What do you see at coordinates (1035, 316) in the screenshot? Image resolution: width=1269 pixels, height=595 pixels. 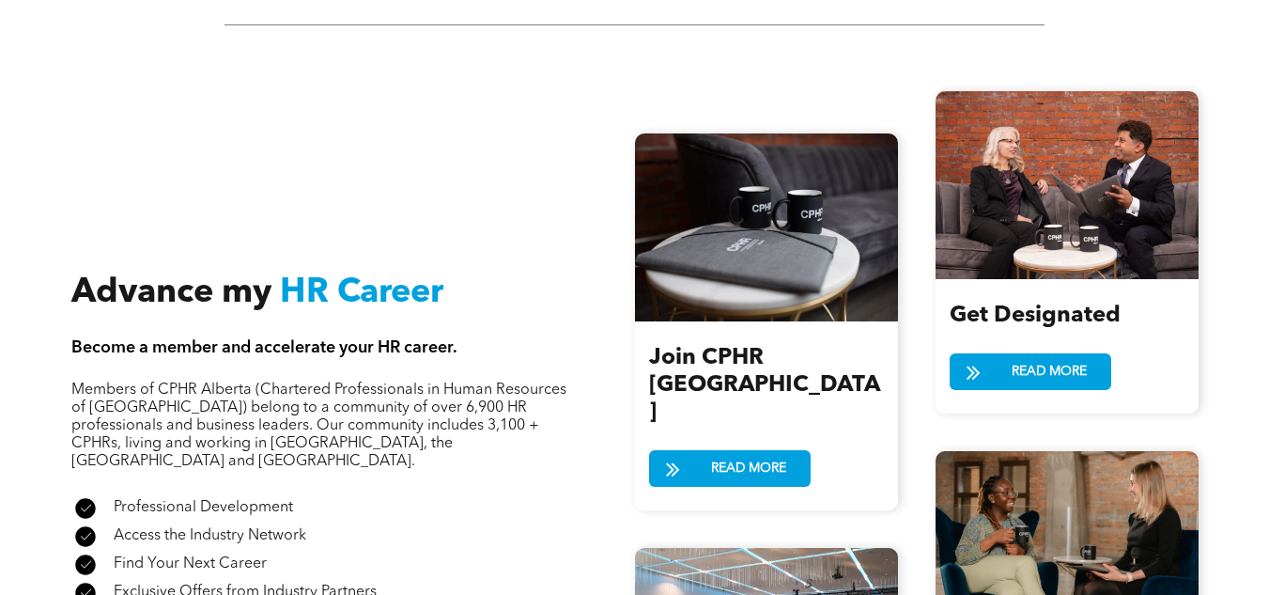 I see `span: Get Designated` at bounding box center [1035, 316].